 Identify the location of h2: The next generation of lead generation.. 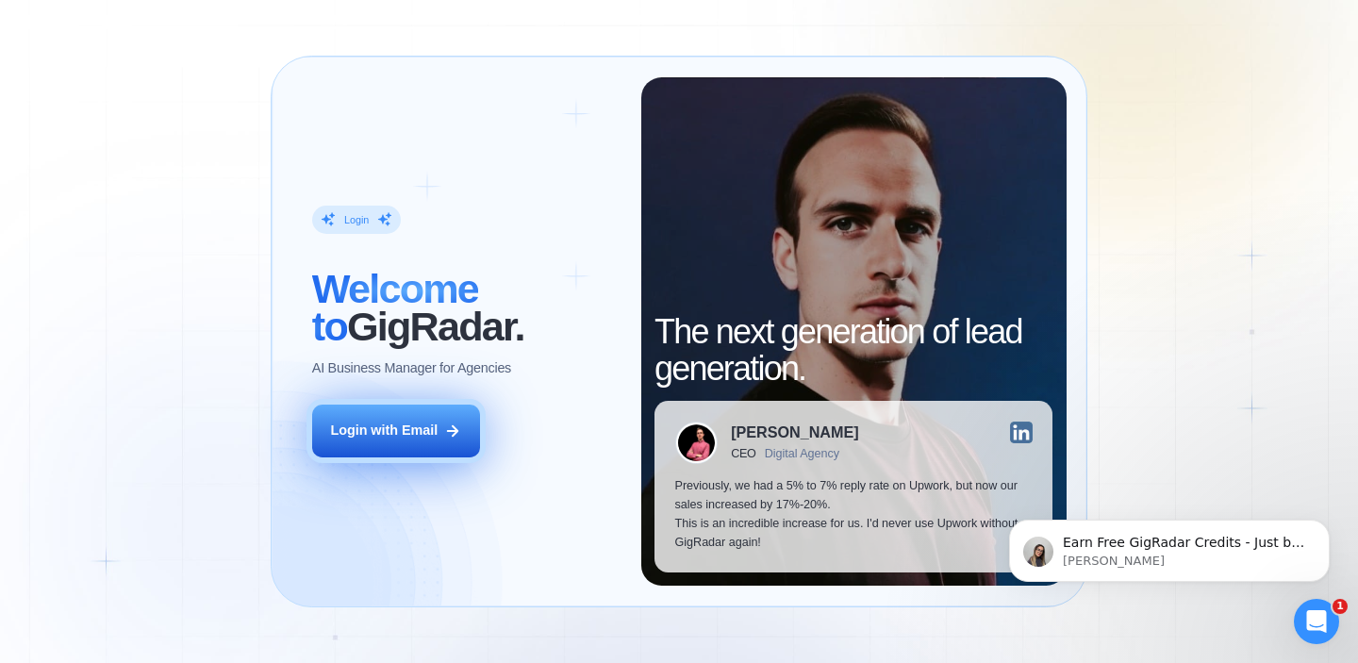
(853, 350).